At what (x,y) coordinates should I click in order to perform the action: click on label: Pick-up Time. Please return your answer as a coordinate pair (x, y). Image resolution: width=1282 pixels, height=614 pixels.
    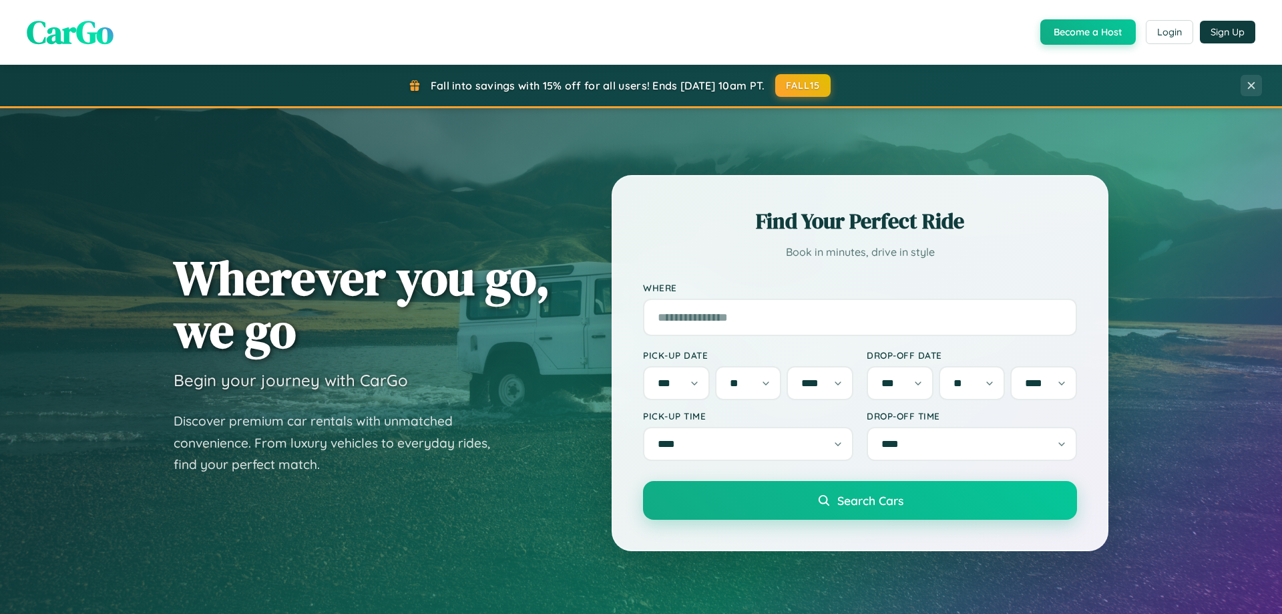
    Looking at the image, I should click on (748, 415).